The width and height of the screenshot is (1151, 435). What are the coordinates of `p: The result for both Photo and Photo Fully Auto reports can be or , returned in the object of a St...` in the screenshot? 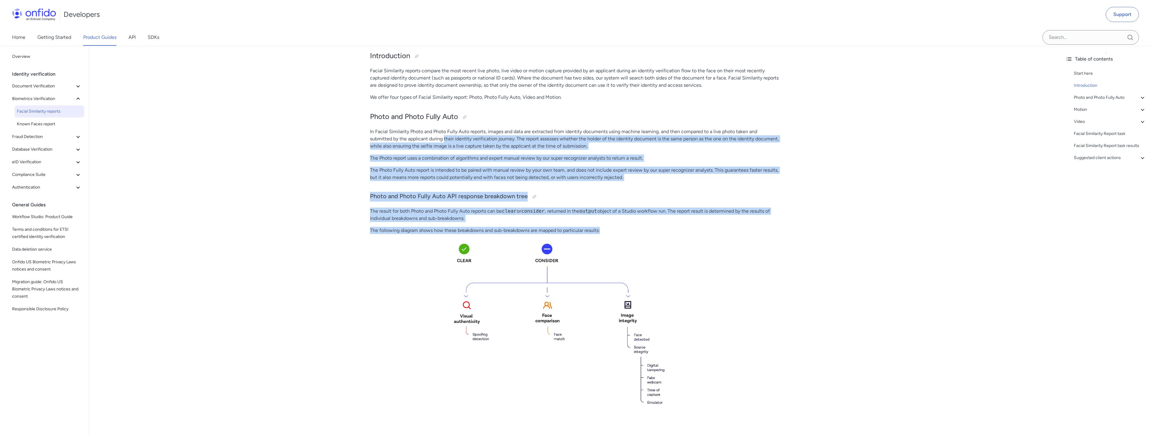 It's located at (575, 215).